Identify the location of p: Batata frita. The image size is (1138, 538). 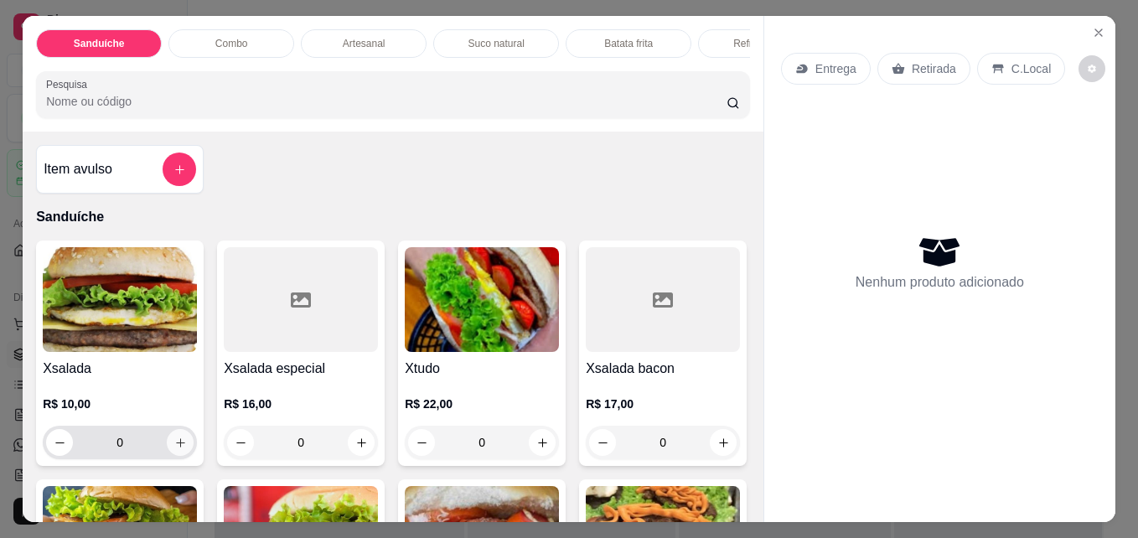
(629, 44).